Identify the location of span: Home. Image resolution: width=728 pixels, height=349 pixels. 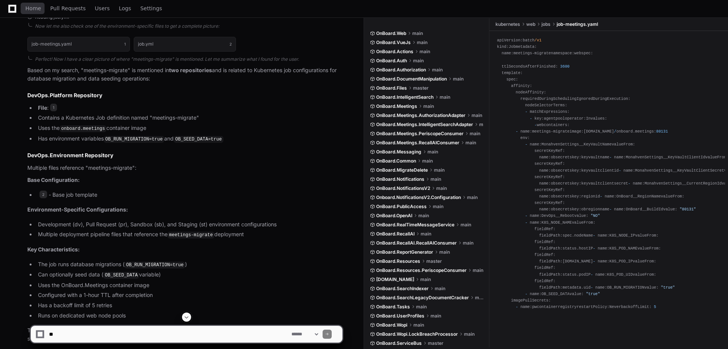
(33, 8).